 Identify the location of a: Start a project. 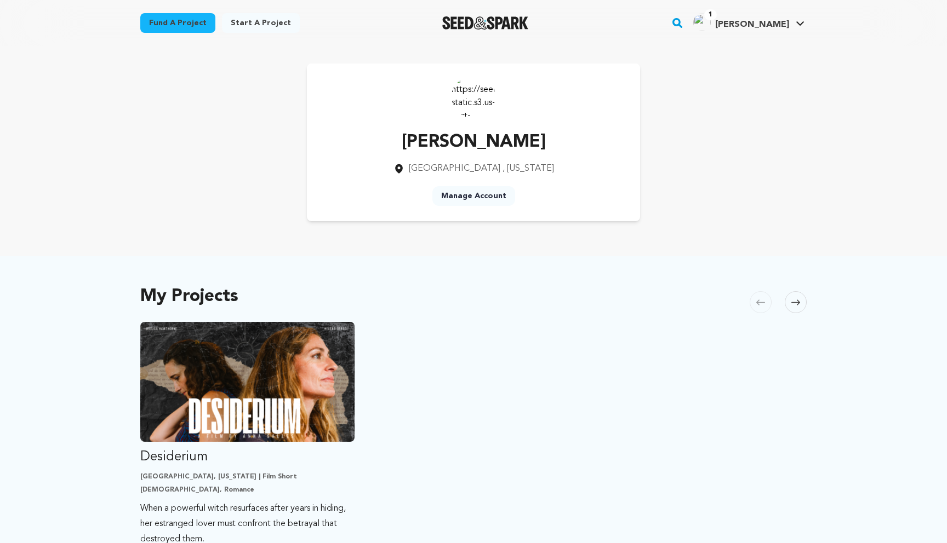
(261, 23).